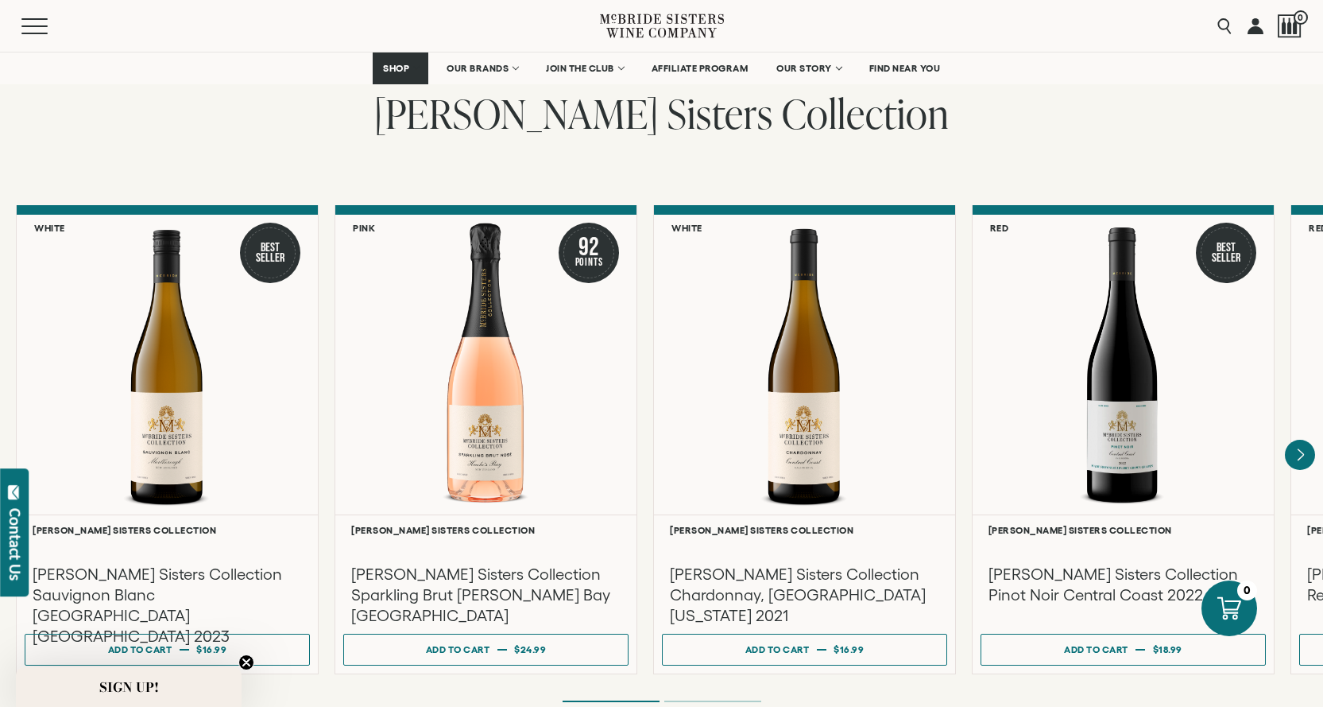 The width and height of the screenshot is (1323, 707). I want to click on button: Add to cart $24.99, so click(486, 649).